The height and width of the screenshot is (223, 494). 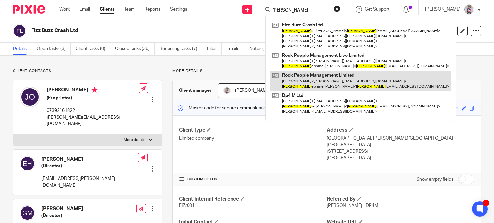 What do you see at coordinates (176, 31) in the screenshot?
I see `h2: Fizz Buzz Crash Ltd` at bounding box center [176, 31].